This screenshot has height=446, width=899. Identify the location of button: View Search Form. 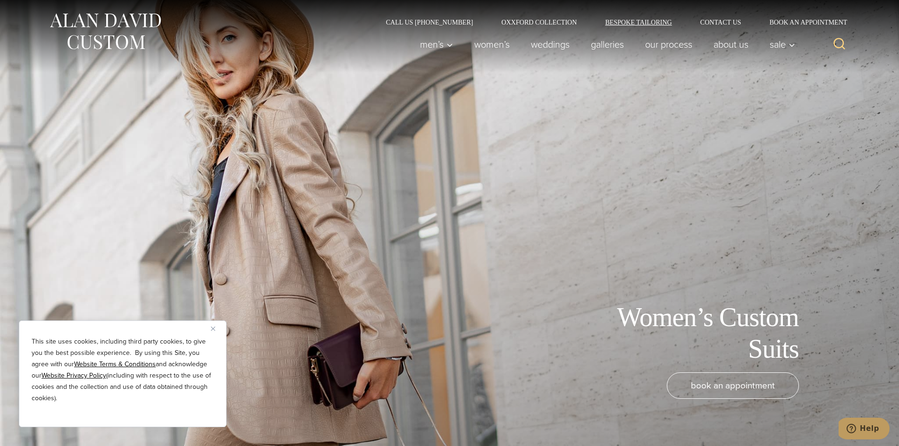
(839, 44).